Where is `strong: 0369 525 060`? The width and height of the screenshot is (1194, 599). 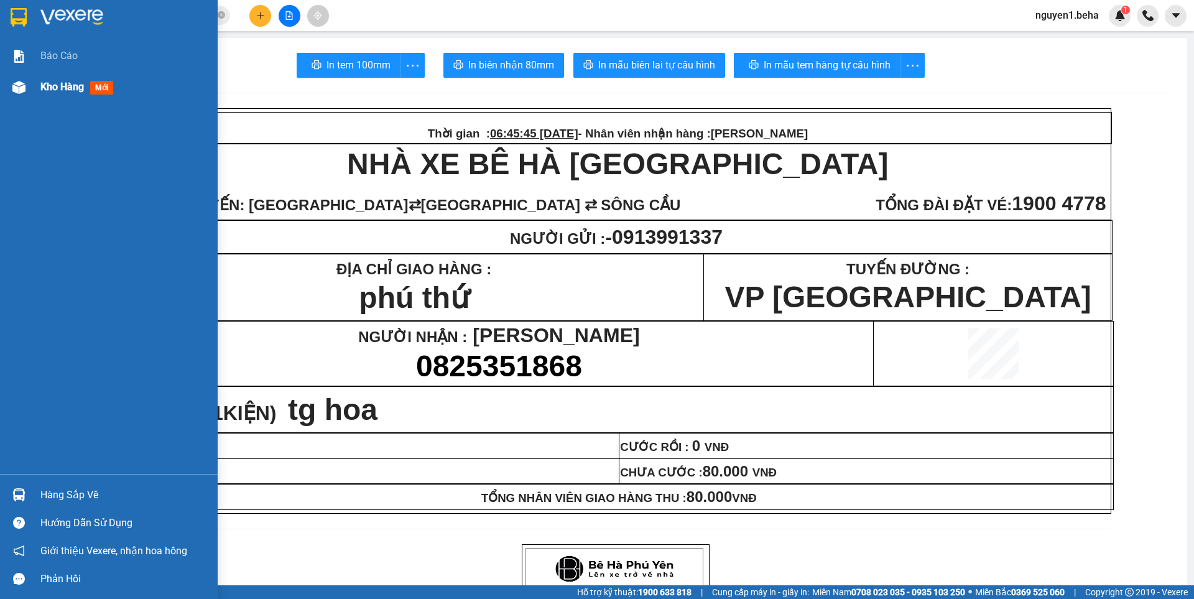
strong: 0369 525 060 is located at coordinates (1038, 592).